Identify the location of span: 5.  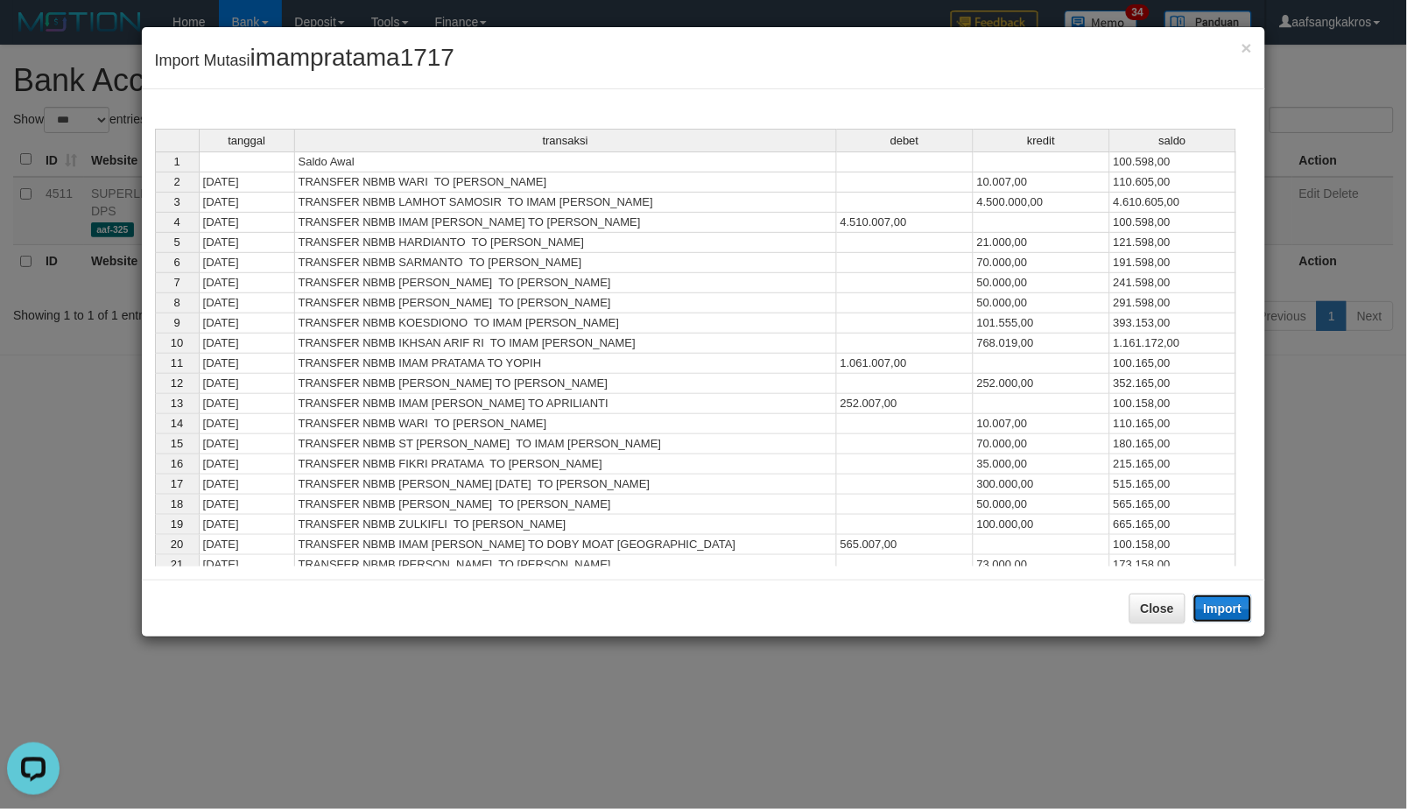
(177, 242).